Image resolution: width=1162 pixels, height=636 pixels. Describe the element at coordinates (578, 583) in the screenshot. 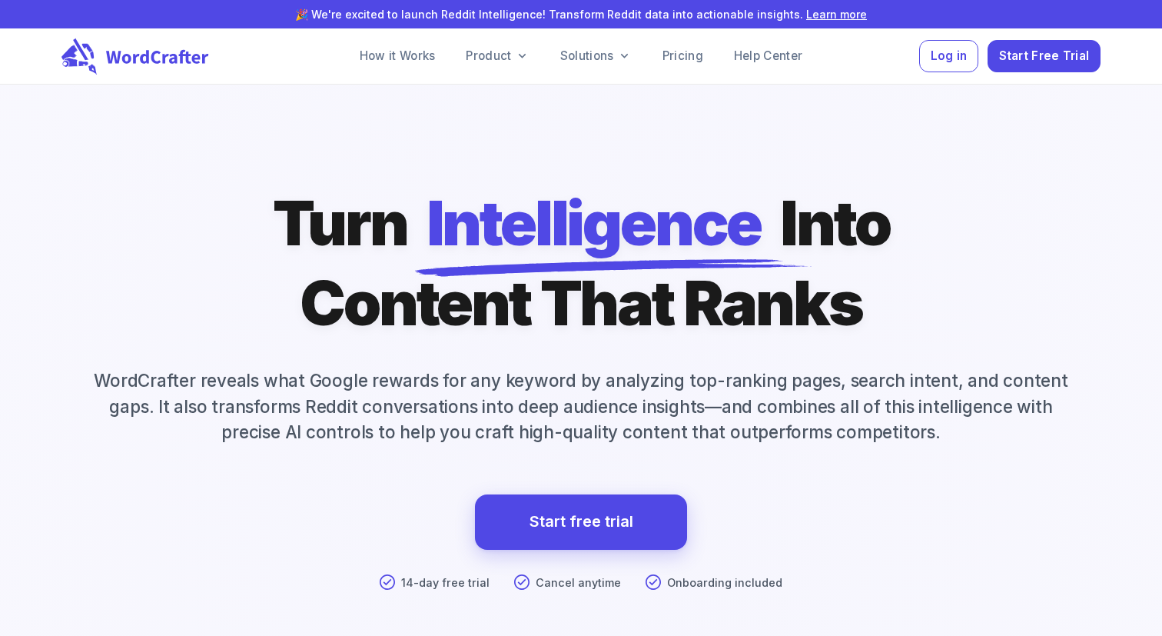

I see `p: Cancel anytime` at that location.